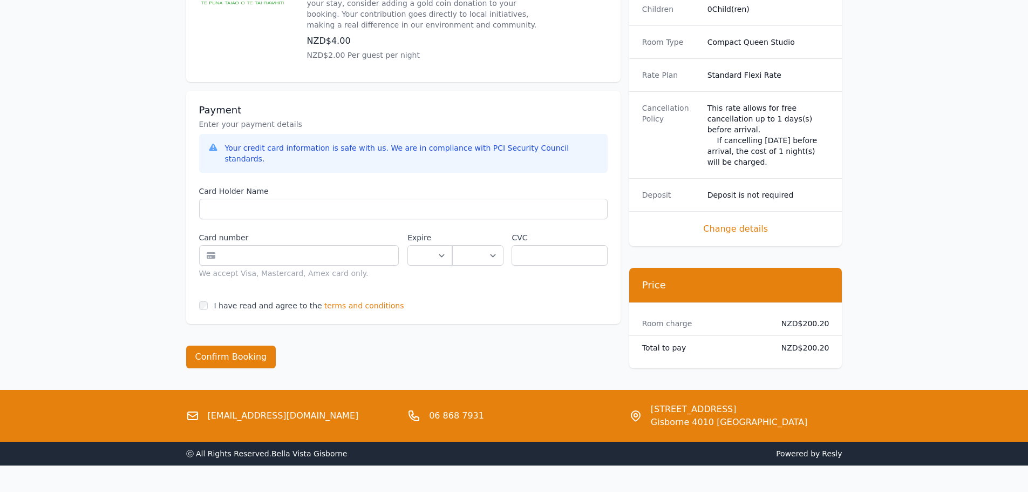 The height and width of the screenshot is (492, 1028). Describe the element at coordinates (299, 238) in the screenshot. I see `label: Card number` at that location.